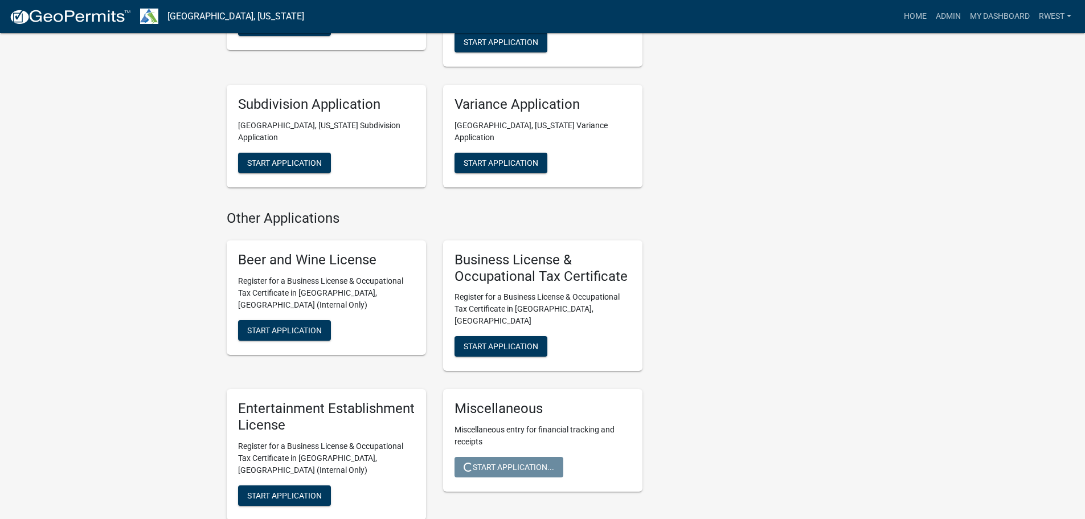  I want to click on h5: Subdivision Application, so click(326, 104).